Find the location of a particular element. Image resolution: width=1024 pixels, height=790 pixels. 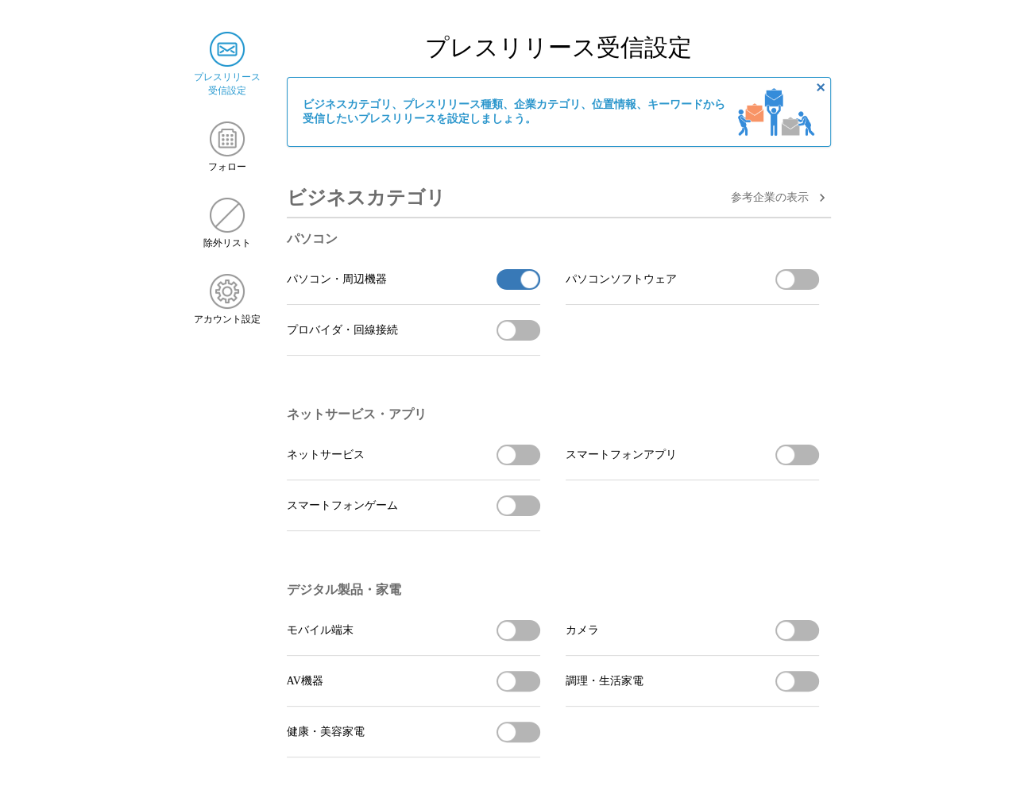

button: 参考企業の表示 is located at coordinates (781, 198).